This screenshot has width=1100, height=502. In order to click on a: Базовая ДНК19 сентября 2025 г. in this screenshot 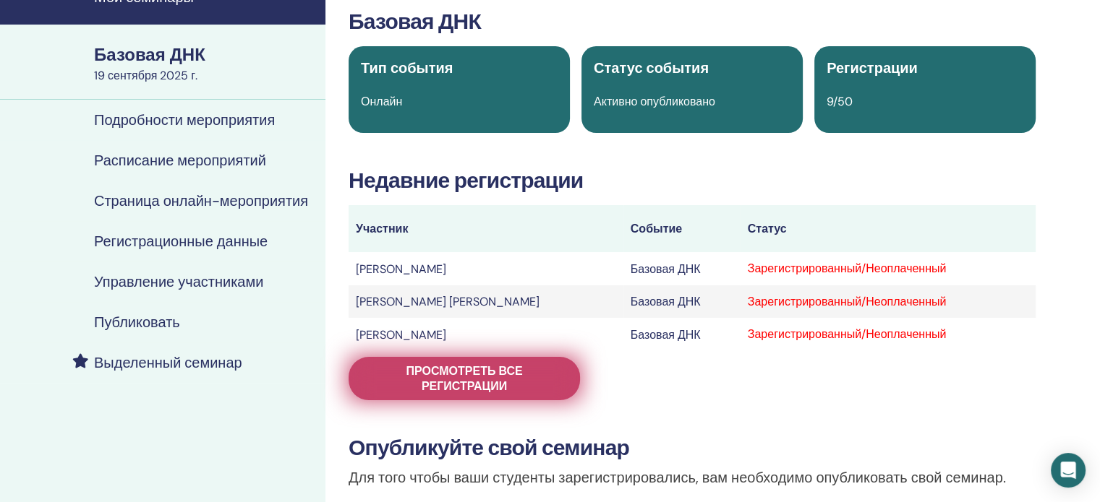, I will do `click(205, 64)`.